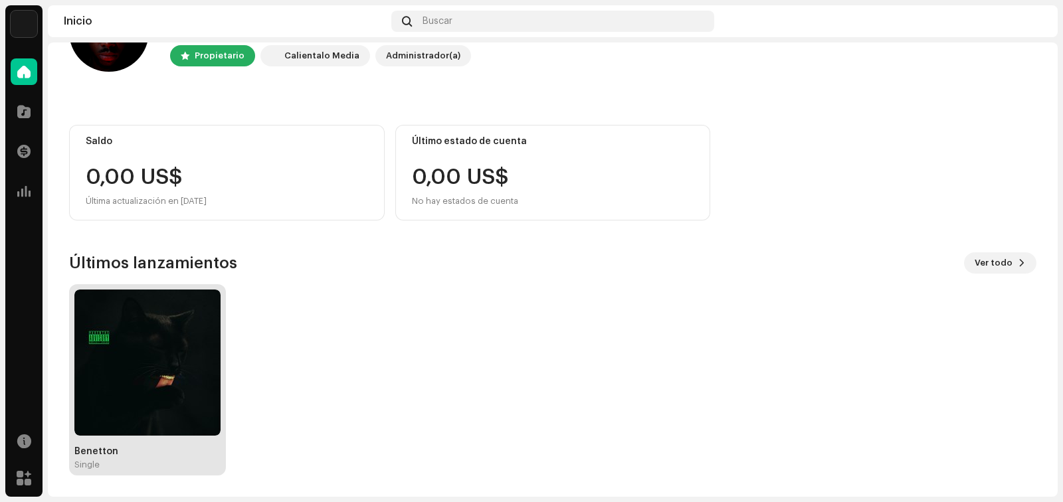  Describe the element at coordinates (437, 21) in the screenshot. I see `span: Buscar` at that location.